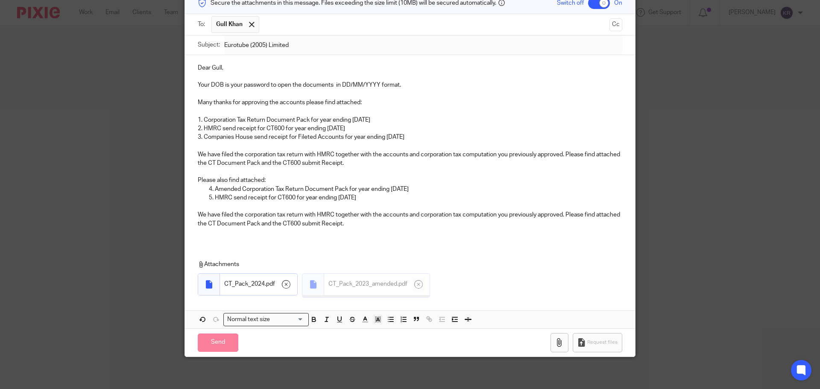 The width and height of the screenshot is (820, 389). I want to click on p: Dear Gull,, so click(410, 68).